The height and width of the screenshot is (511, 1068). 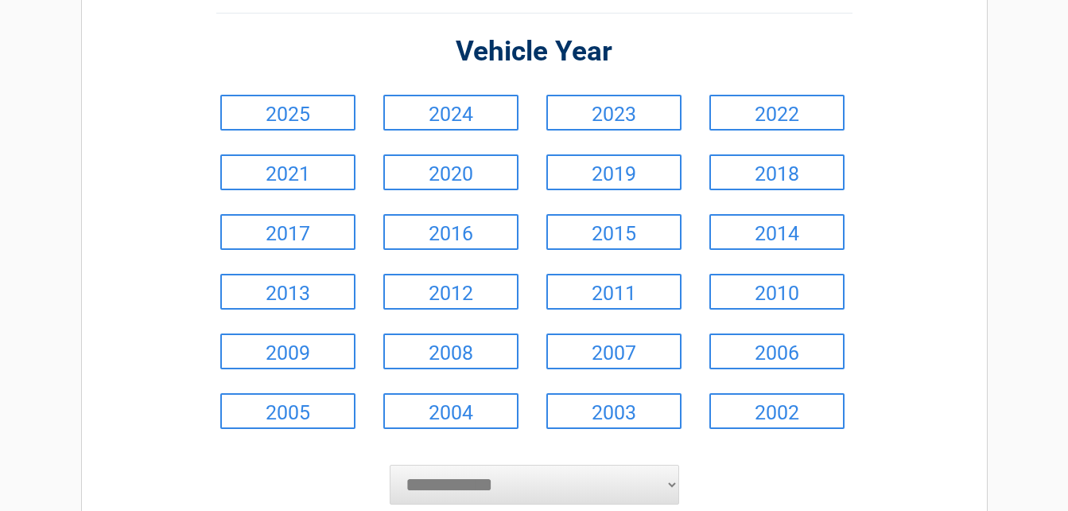 I want to click on a: 2002, so click(x=777, y=411).